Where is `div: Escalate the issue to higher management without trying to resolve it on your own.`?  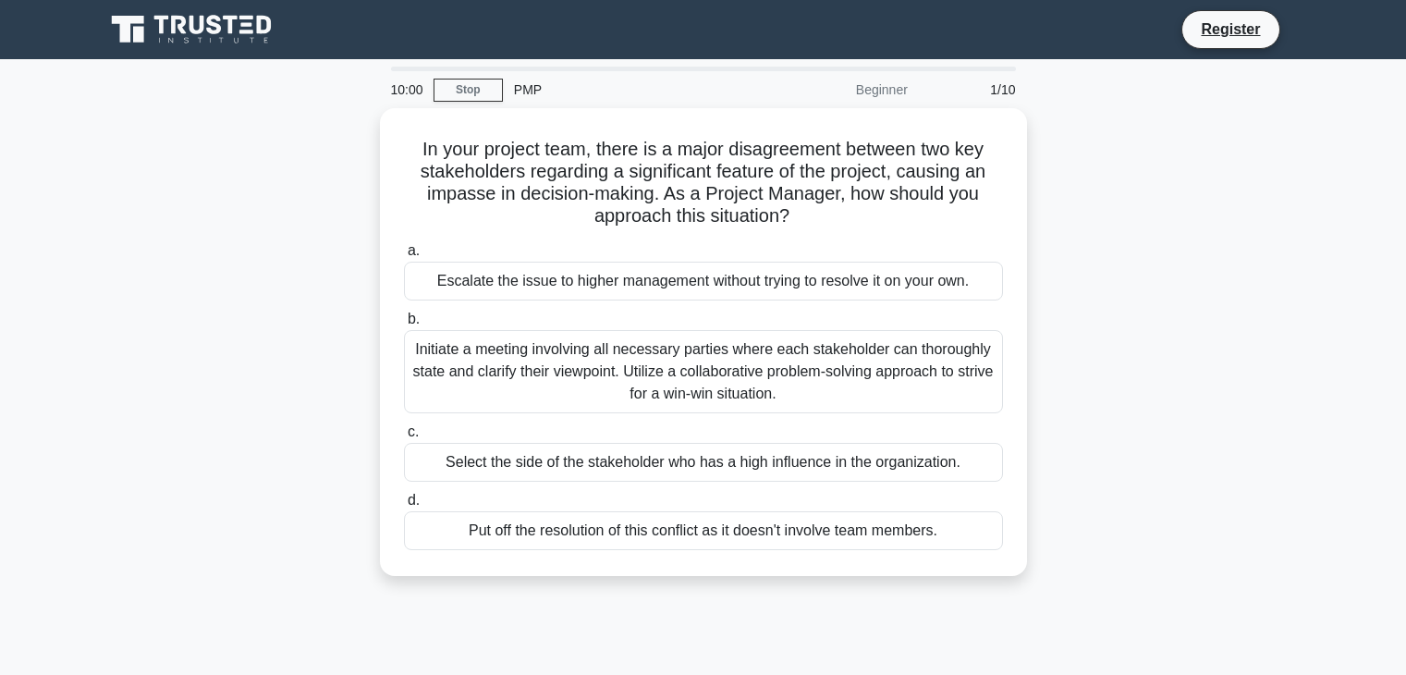
div: Escalate the issue to higher management without trying to resolve it on your own. is located at coordinates (703, 281).